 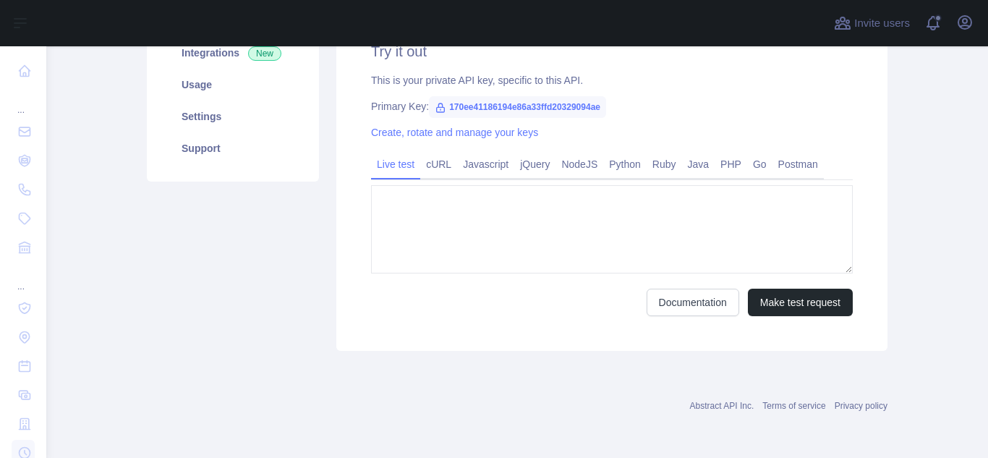 What do you see at coordinates (798, 164) in the screenshot?
I see `a: Postman` at bounding box center [798, 164].